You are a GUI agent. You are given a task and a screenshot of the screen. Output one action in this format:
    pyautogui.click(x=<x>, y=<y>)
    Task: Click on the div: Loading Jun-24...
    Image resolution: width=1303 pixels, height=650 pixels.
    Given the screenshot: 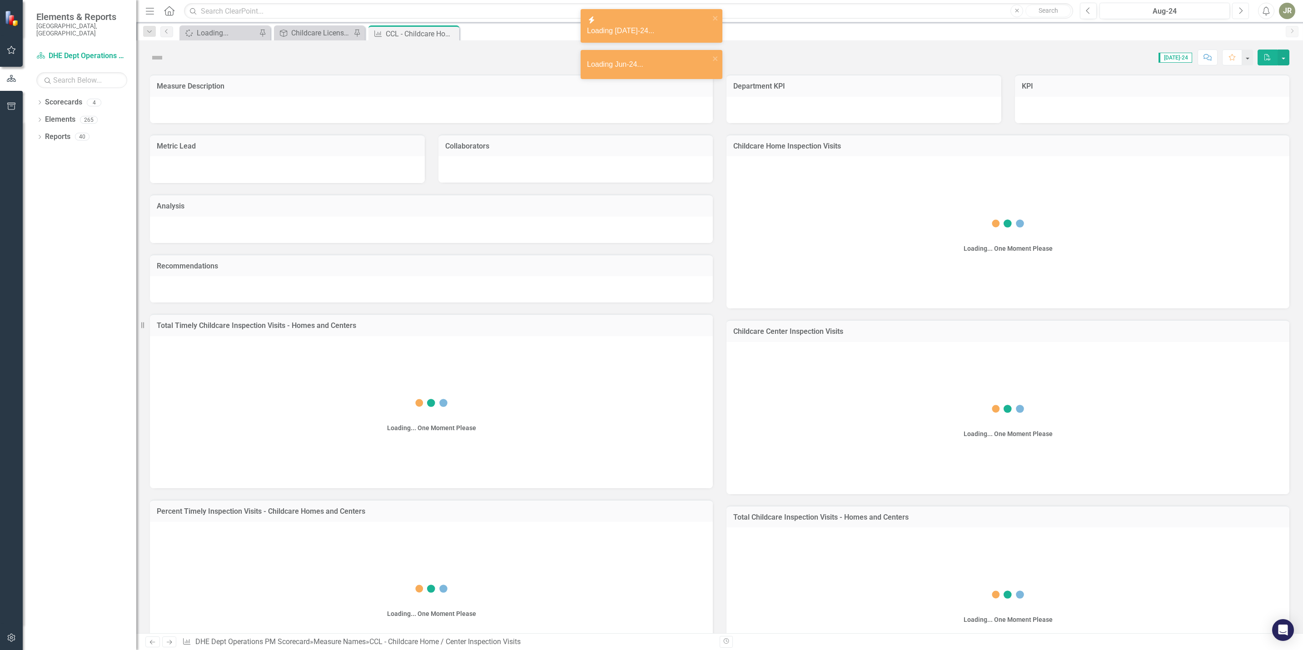 What is the action you would take?
    pyautogui.click(x=648, y=64)
    